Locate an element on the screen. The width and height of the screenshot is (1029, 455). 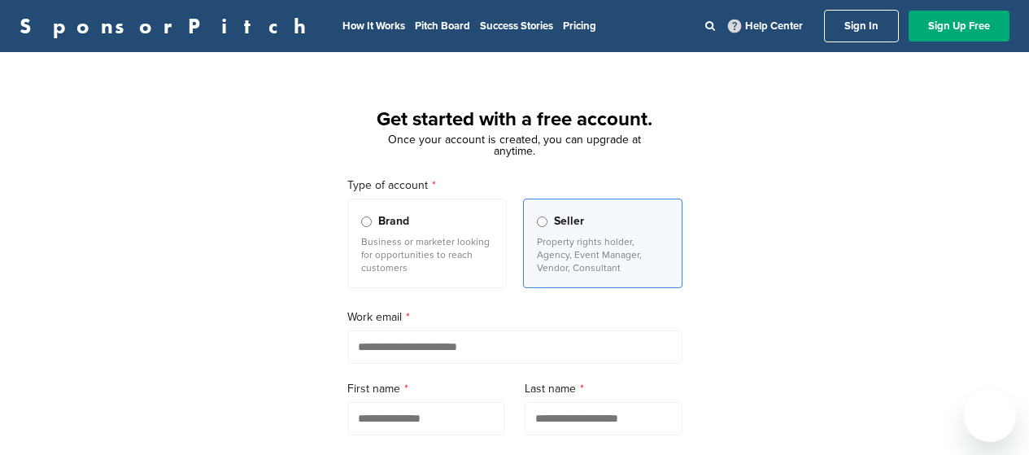
a: Pricing is located at coordinates (579, 26).